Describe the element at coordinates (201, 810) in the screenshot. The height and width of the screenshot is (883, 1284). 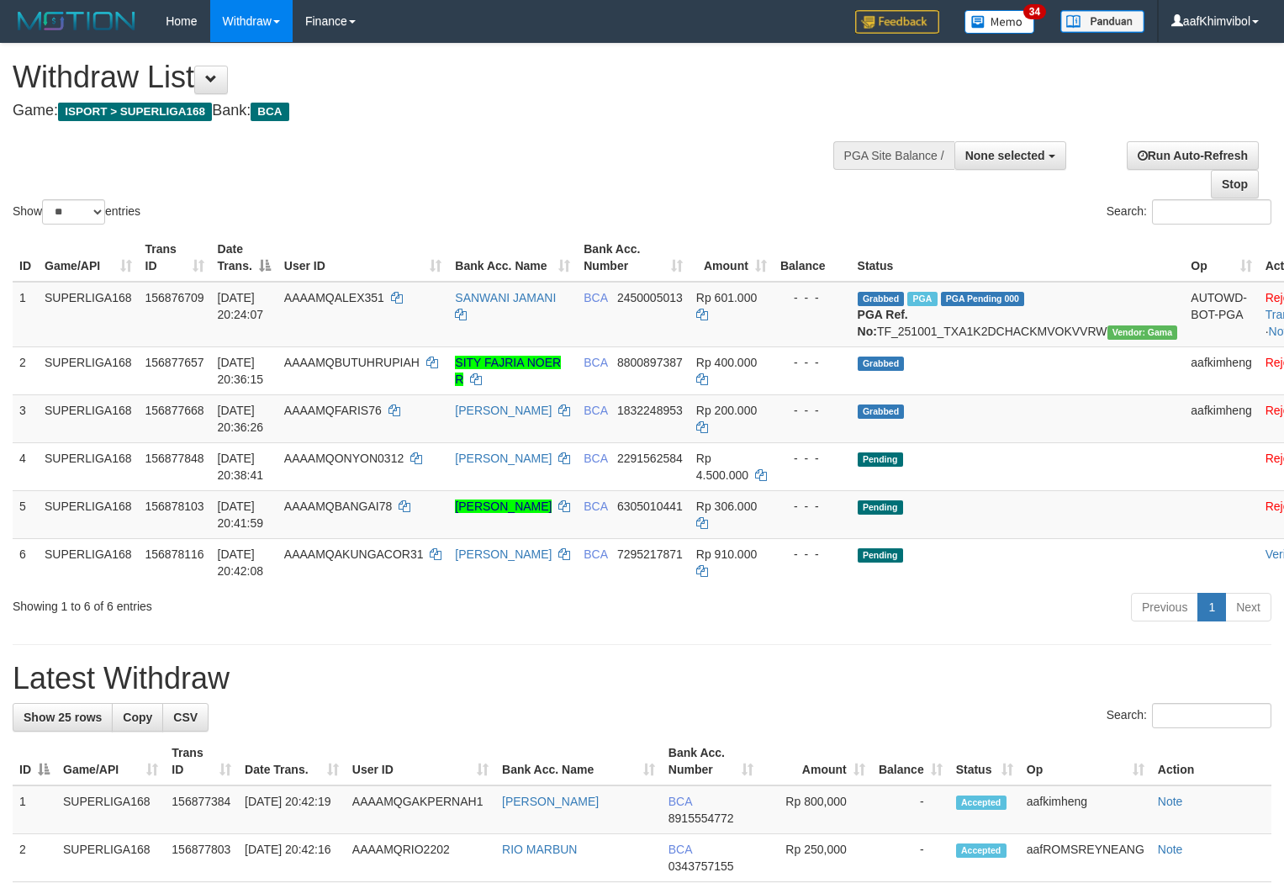
I see `td: 156877384` at that location.